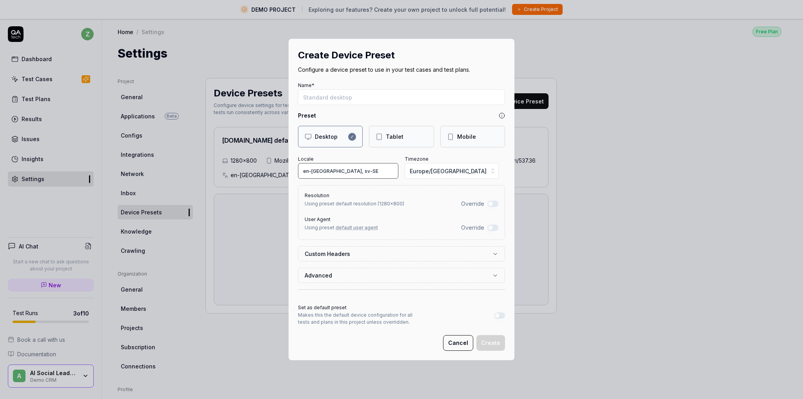 The height and width of the screenshot is (399, 803). Describe the element at coordinates (355, 204) in the screenshot. I see `span: Using` at that location.